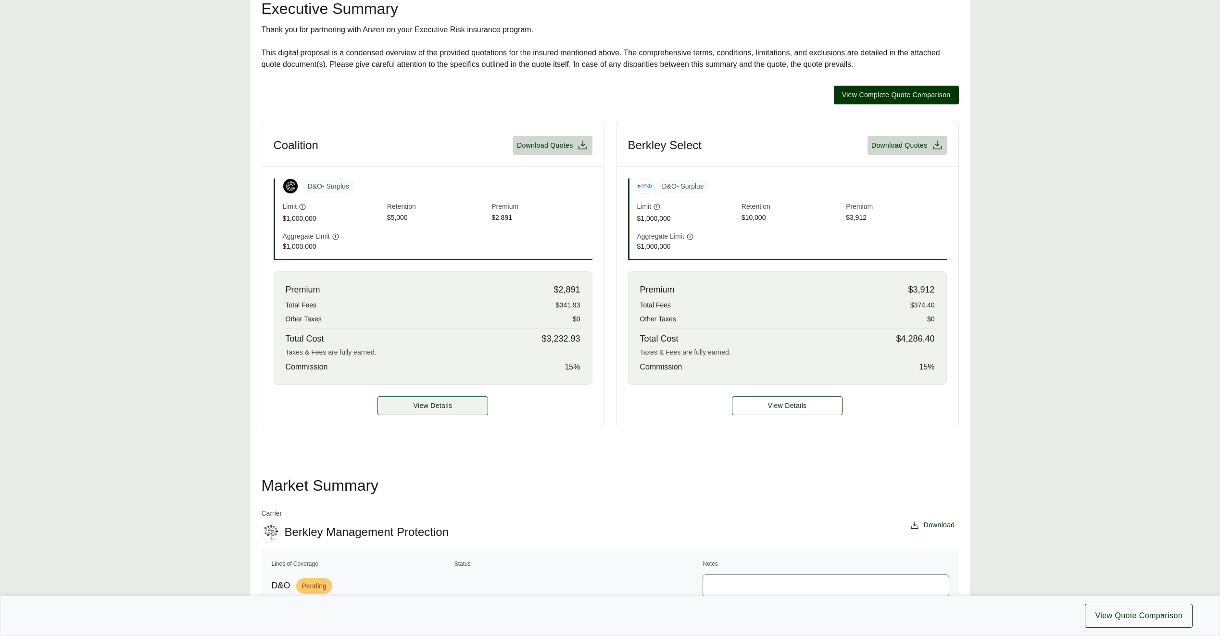 The width and height of the screenshot is (1220, 636). What do you see at coordinates (568, 305) in the screenshot?
I see `span: $341.93` at bounding box center [568, 305].